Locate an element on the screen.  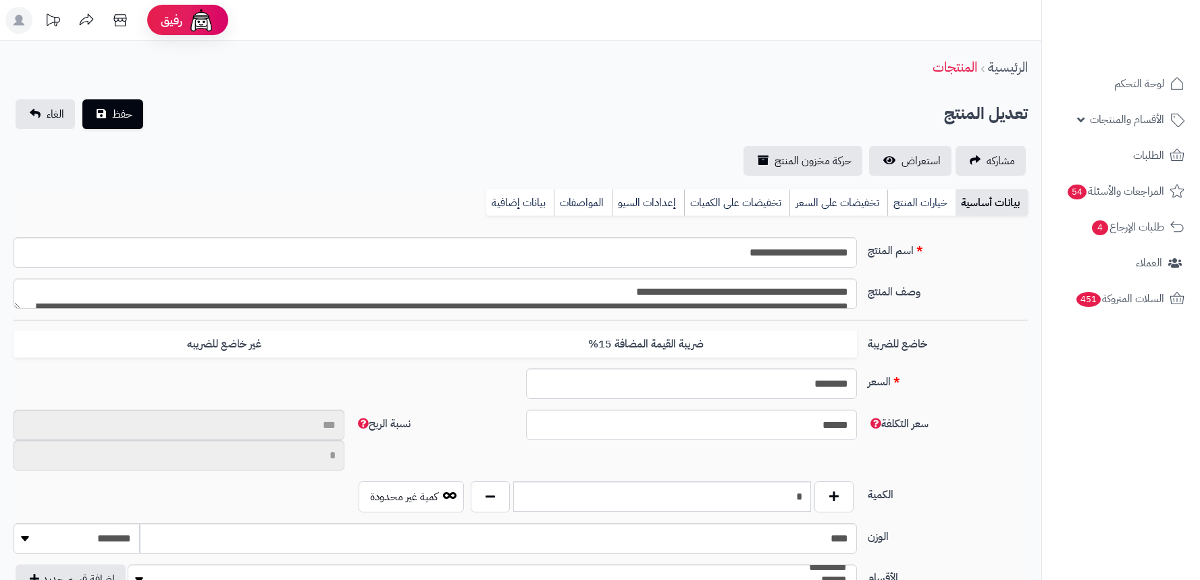
span: 4 is located at coordinates (1101, 228).